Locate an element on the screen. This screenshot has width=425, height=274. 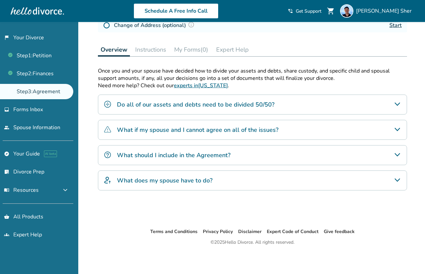
img: Not Started is located at coordinates (107, 25).